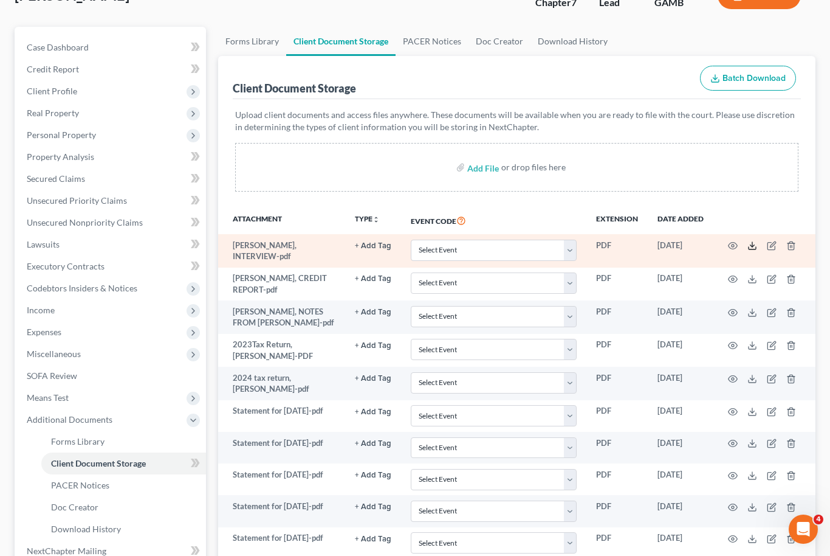  I want to click on a: Lawsuits, so click(111, 244).